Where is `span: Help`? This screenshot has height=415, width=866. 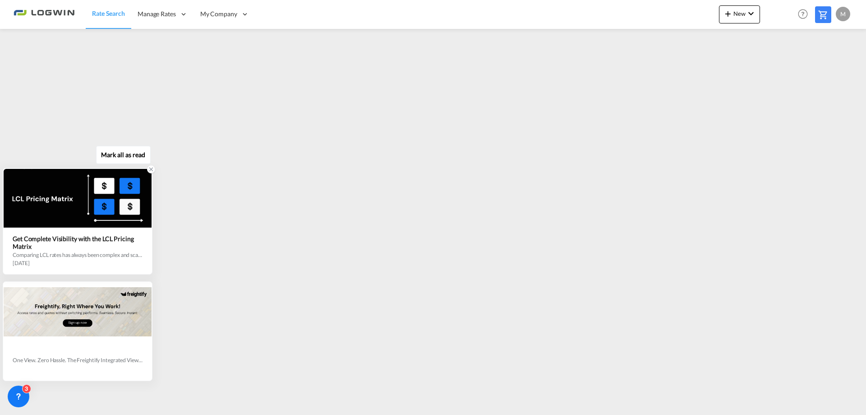
span: Help is located at coordinates (803, 14).